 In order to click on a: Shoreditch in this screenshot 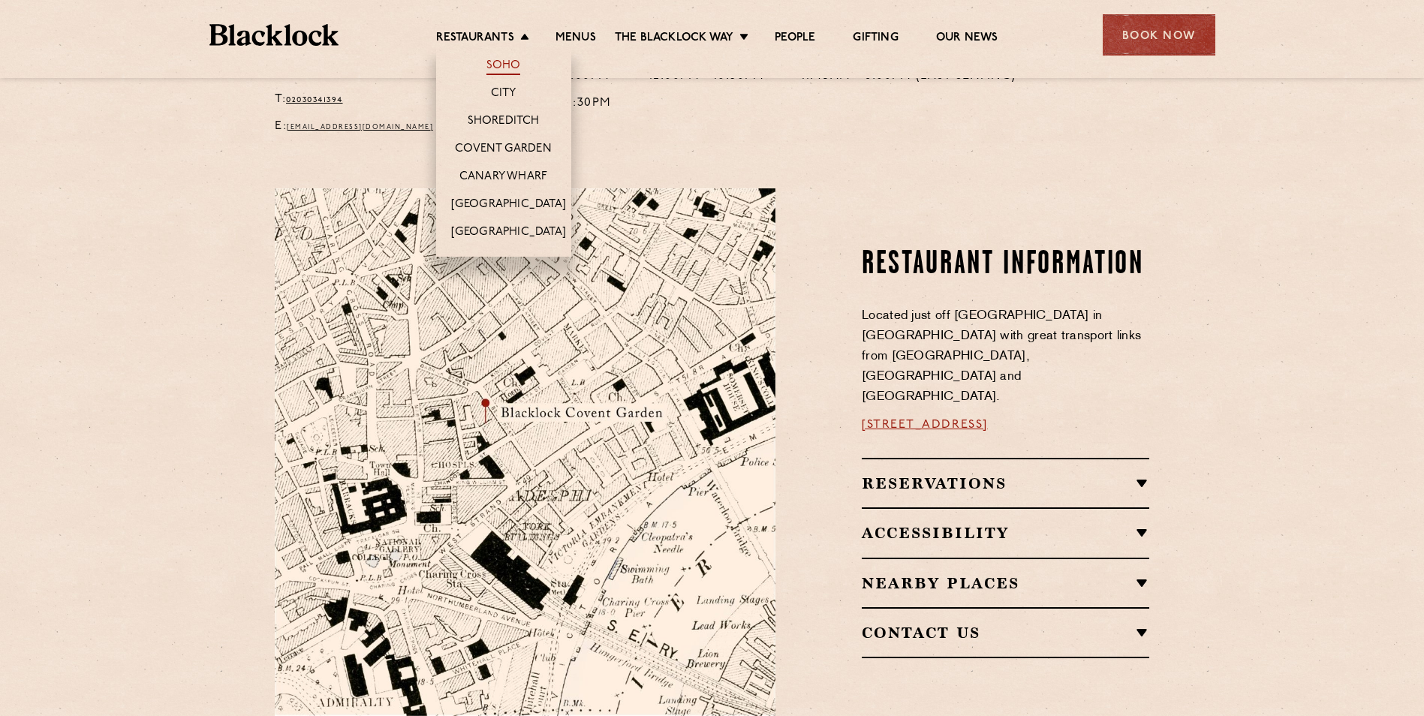, I will do `click(504, 122)`.